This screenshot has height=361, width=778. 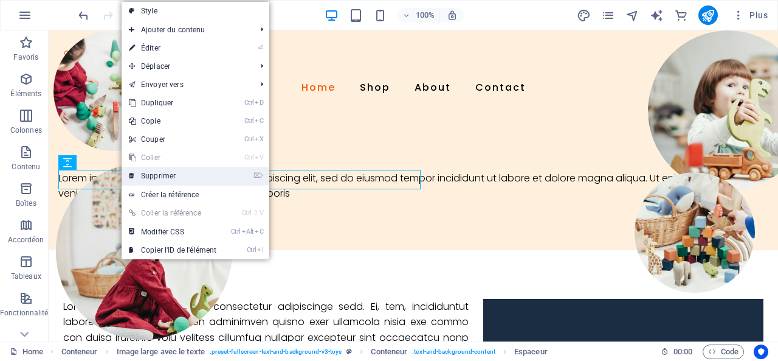 What do you see at coordinates (275, 351) in the screenshot?
I see `span: . preset-fullscreen-text-and-background-v3-toys` at bounding box center [275, 351].